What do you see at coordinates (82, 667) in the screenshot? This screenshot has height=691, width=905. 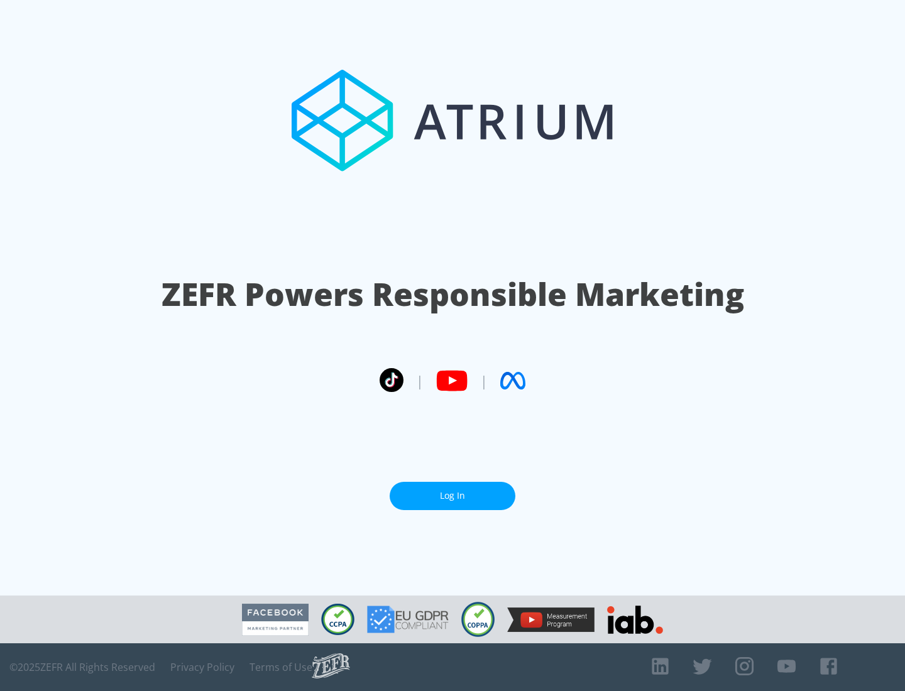 I see `span: © 2025 ZEFR All Rights Reserved` at bounding box center [82, 667].